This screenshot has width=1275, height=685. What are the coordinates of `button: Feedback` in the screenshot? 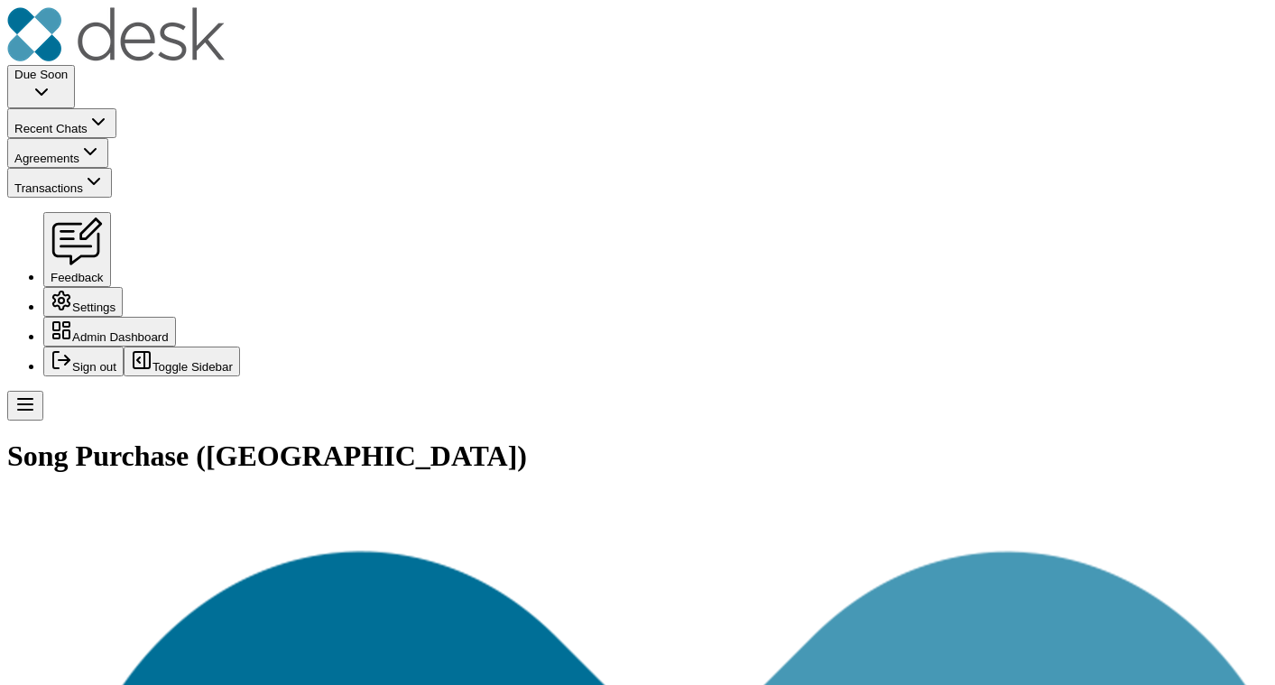 It's located at (77, 249).